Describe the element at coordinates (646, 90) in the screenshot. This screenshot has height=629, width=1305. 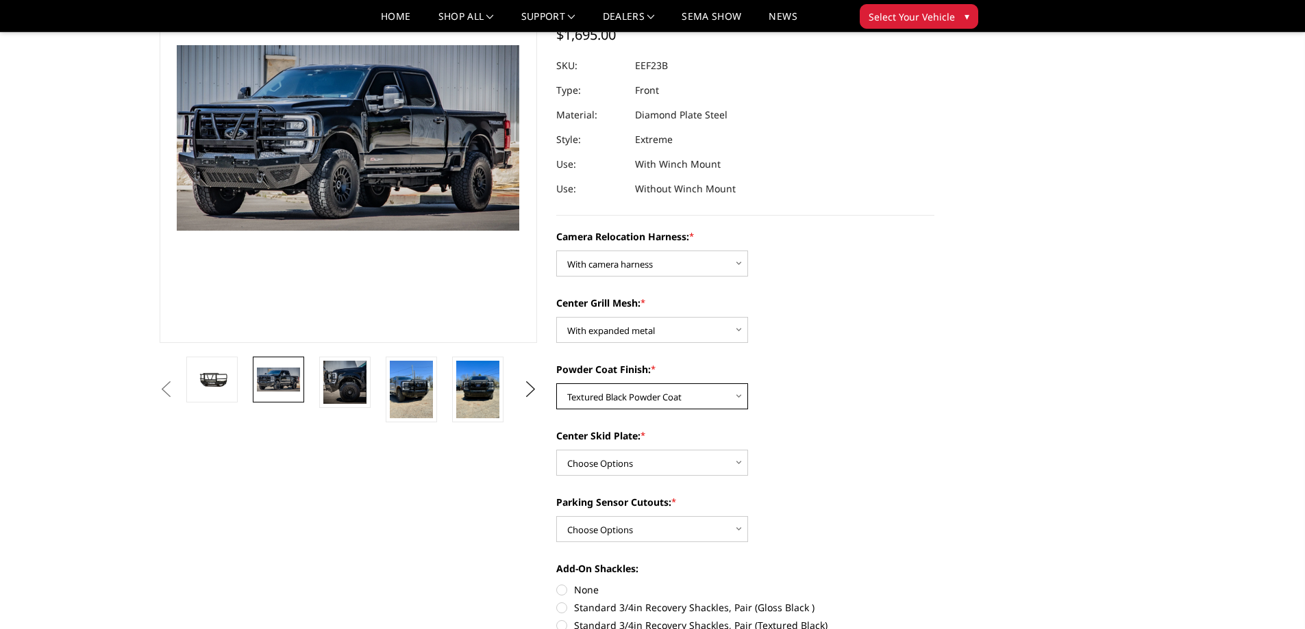
I see `dd: Front` at that location.